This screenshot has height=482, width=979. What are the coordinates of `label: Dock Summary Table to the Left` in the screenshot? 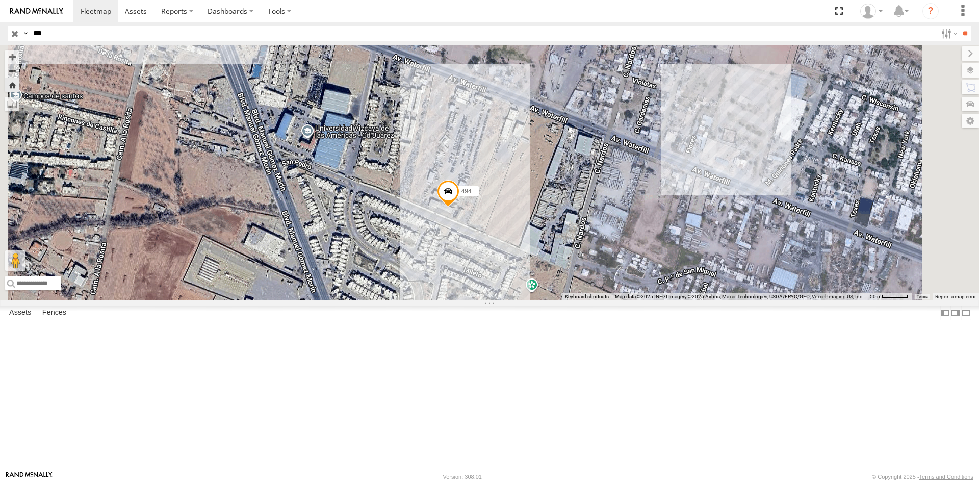 It's located at (946, 313).